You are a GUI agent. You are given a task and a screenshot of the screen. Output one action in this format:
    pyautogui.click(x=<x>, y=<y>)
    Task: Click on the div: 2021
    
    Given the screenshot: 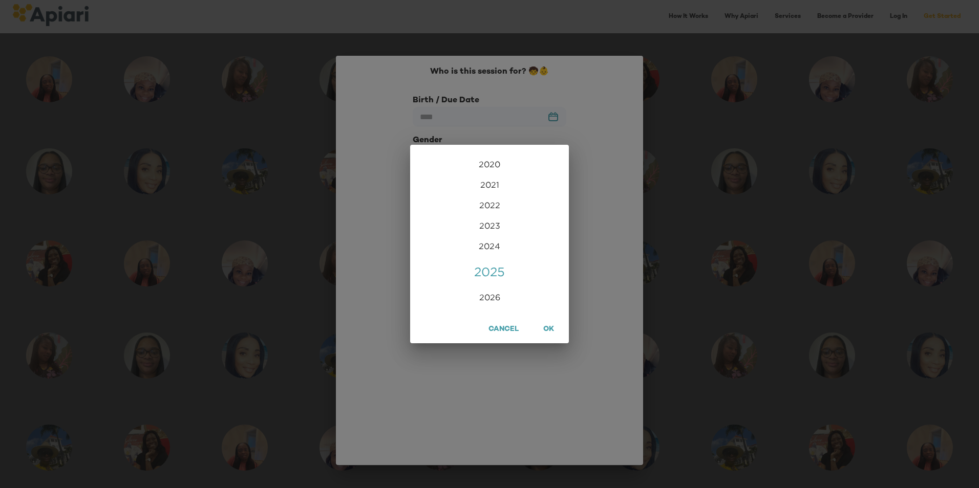 What is the action you would take?
    pyautogui.click(x=489, y=185)
    